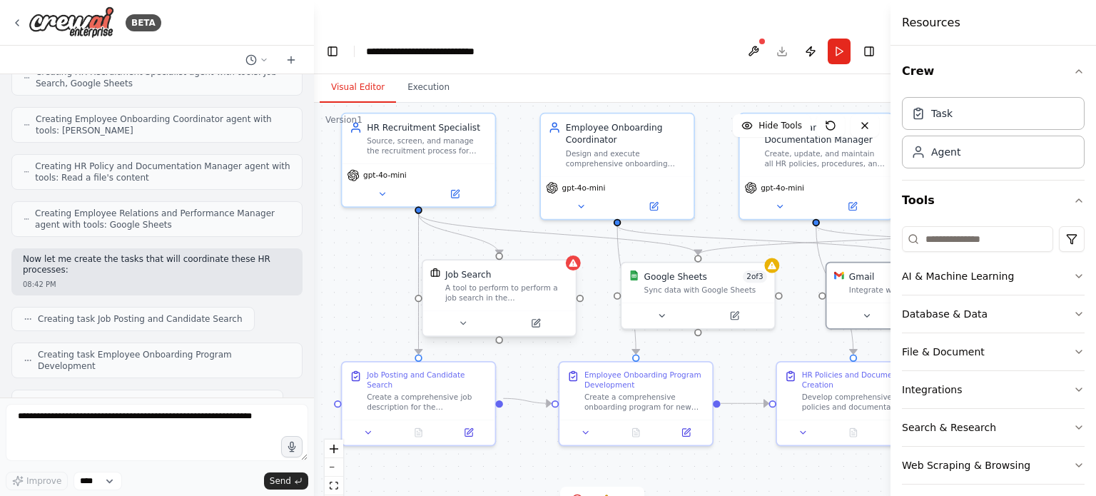 The image size is (1096, 496). What do you see at coordinates (931, 23) in the screenshot?
I see `h4: Resources` at bounding box center [931, 23].